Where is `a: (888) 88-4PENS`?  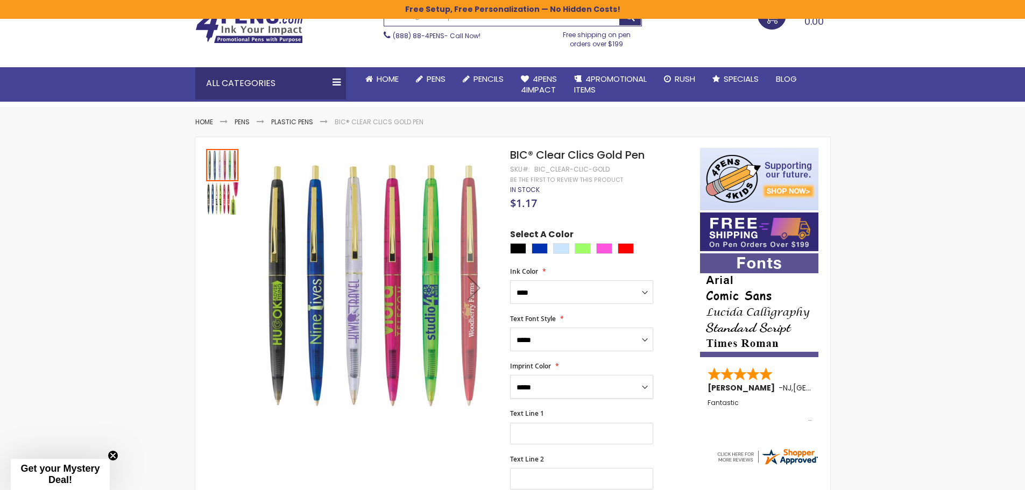 a: (888) 88-4PENS is located at coordinates (419, 36).